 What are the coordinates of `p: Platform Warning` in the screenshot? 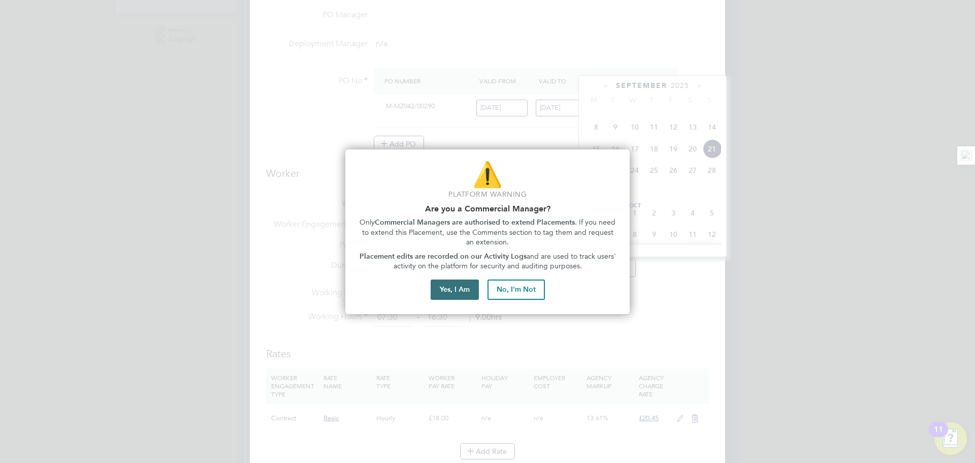 It's located at (488, 195).